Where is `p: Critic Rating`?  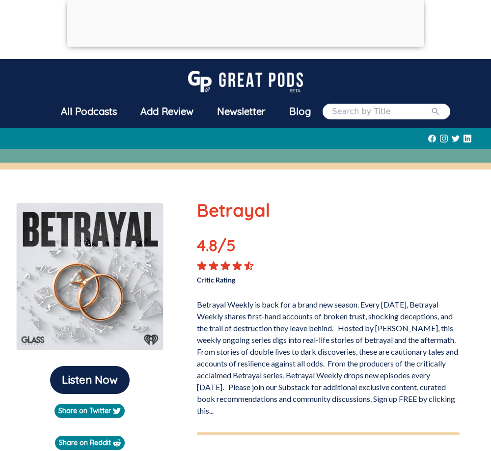 p: Critic Rating is located at coordinates (263, 278).